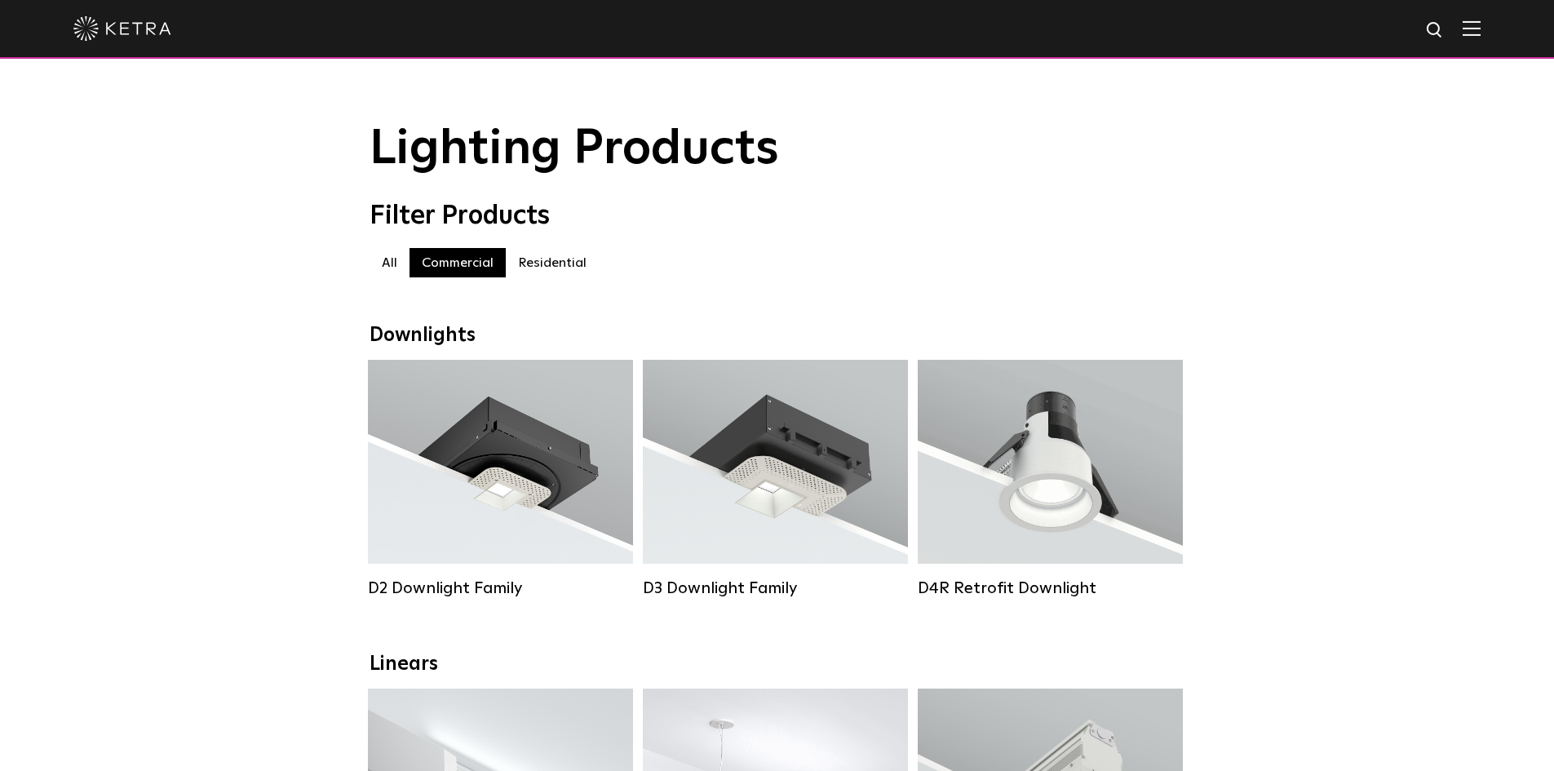  I want to click on span: Lighting Products, so click(574, 149).